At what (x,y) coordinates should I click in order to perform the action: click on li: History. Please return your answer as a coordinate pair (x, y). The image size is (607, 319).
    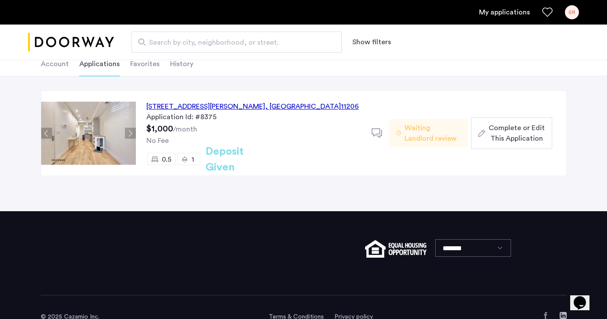
    Looking at the image, I should click on (181, 64).